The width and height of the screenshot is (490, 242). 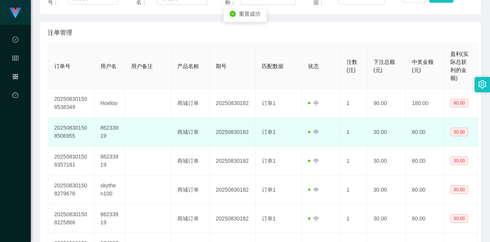 What do you see at coordinates (423, 66) in the screenshot?
I see `span: 中奖金额(元)` at bounding box center [423, 66].